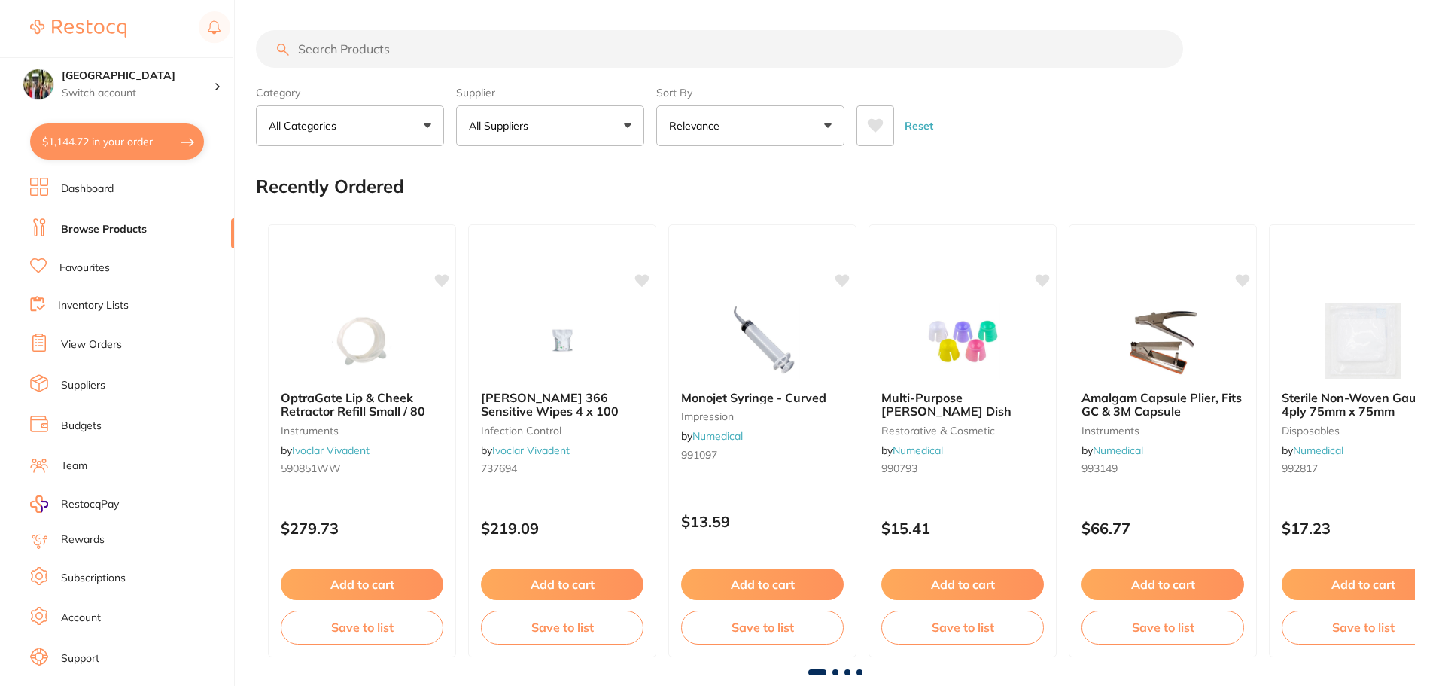 This screenshot has height=686, width=1445. I want to click on p: $15.41, so click(963, 528).